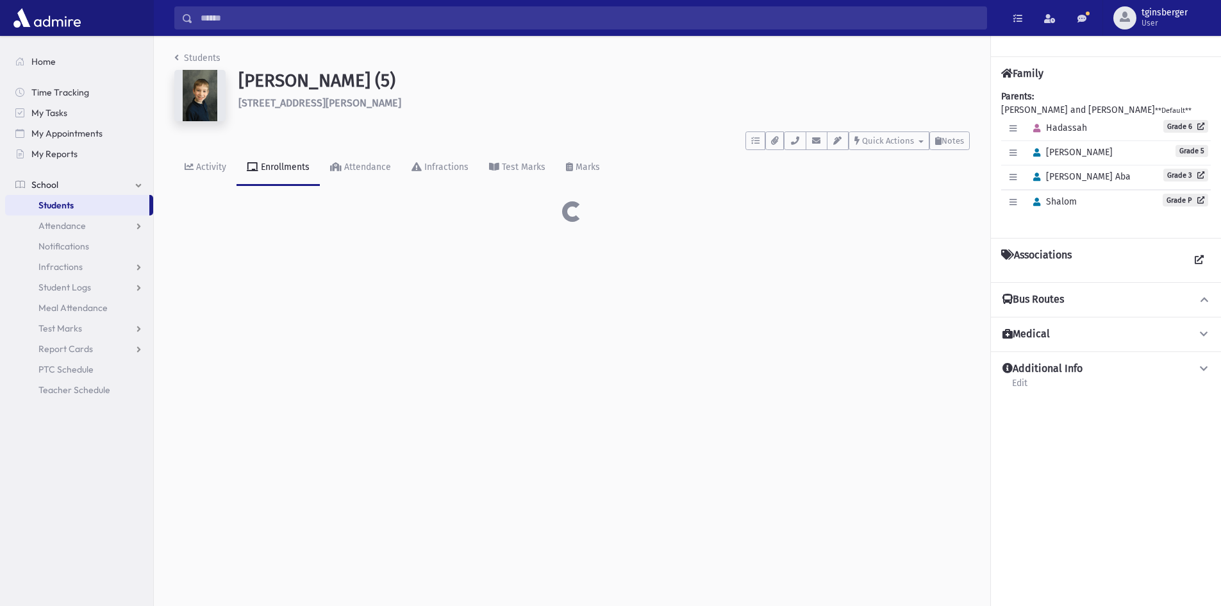 Image resolution: width=1221 pixels, height=606 pixels. Describe the element at coordinates (79, 287) in the screenshot. I see `a: Student Logs` at that location.